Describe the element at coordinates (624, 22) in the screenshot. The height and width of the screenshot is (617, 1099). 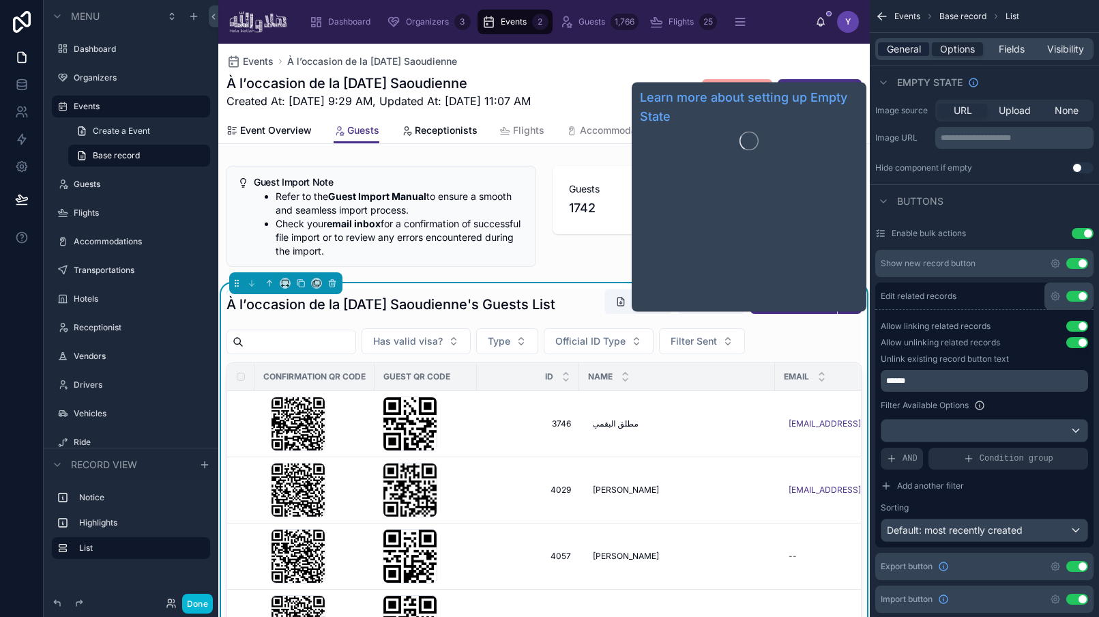
I see `div: 1,766` at that location.